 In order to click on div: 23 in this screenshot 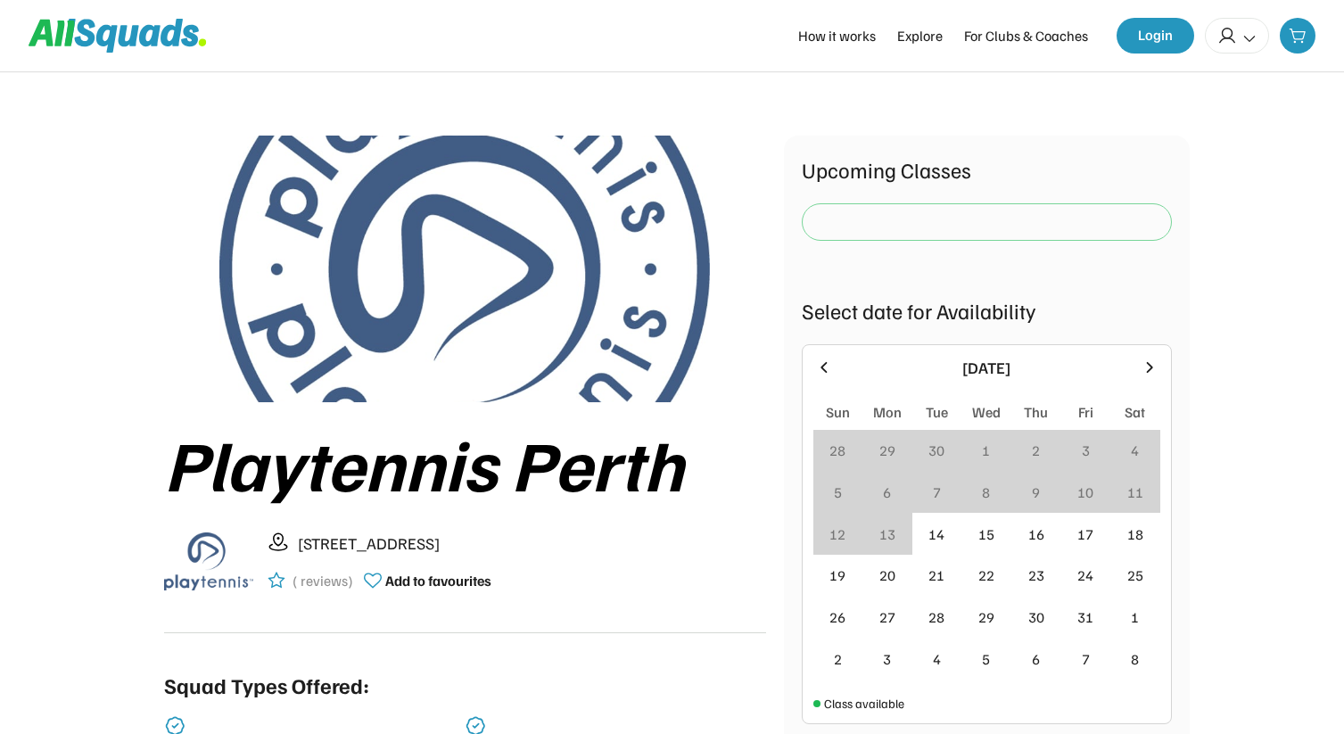, I will do `click(1036, 575)`.